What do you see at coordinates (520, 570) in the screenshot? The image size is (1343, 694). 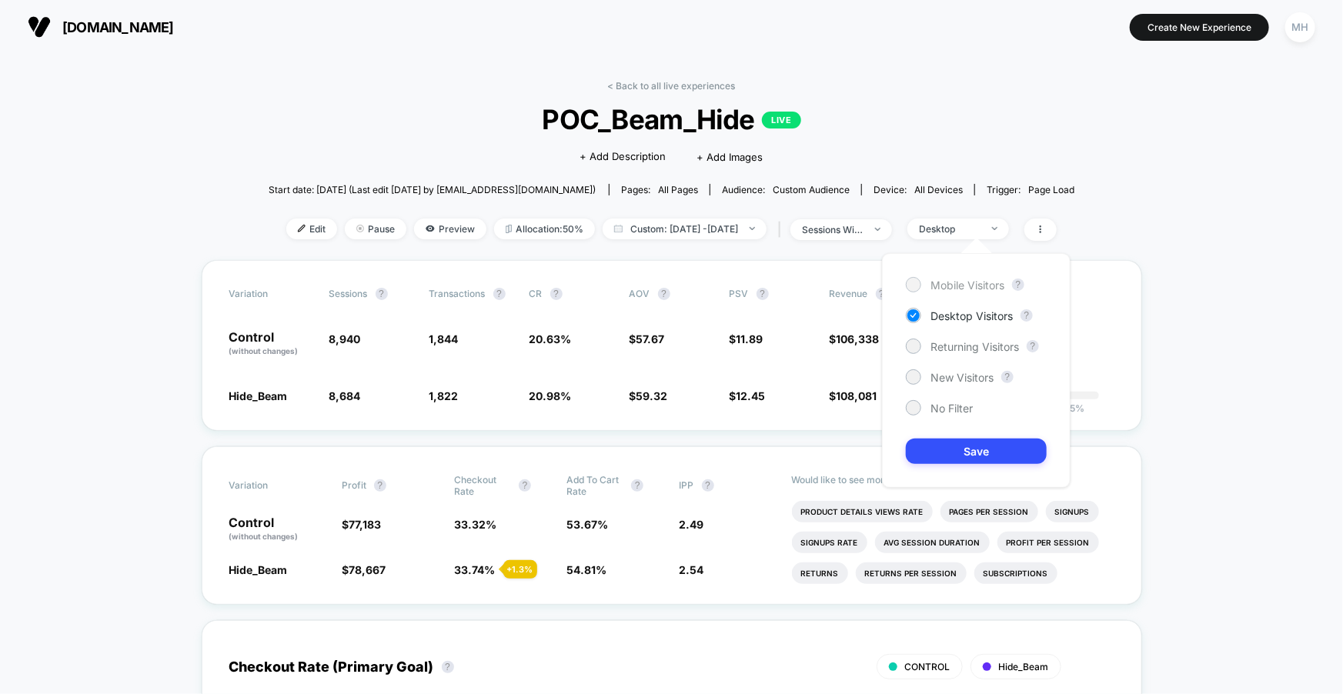 I see `div: + 1.3 %` at bounding box center [520, 570].